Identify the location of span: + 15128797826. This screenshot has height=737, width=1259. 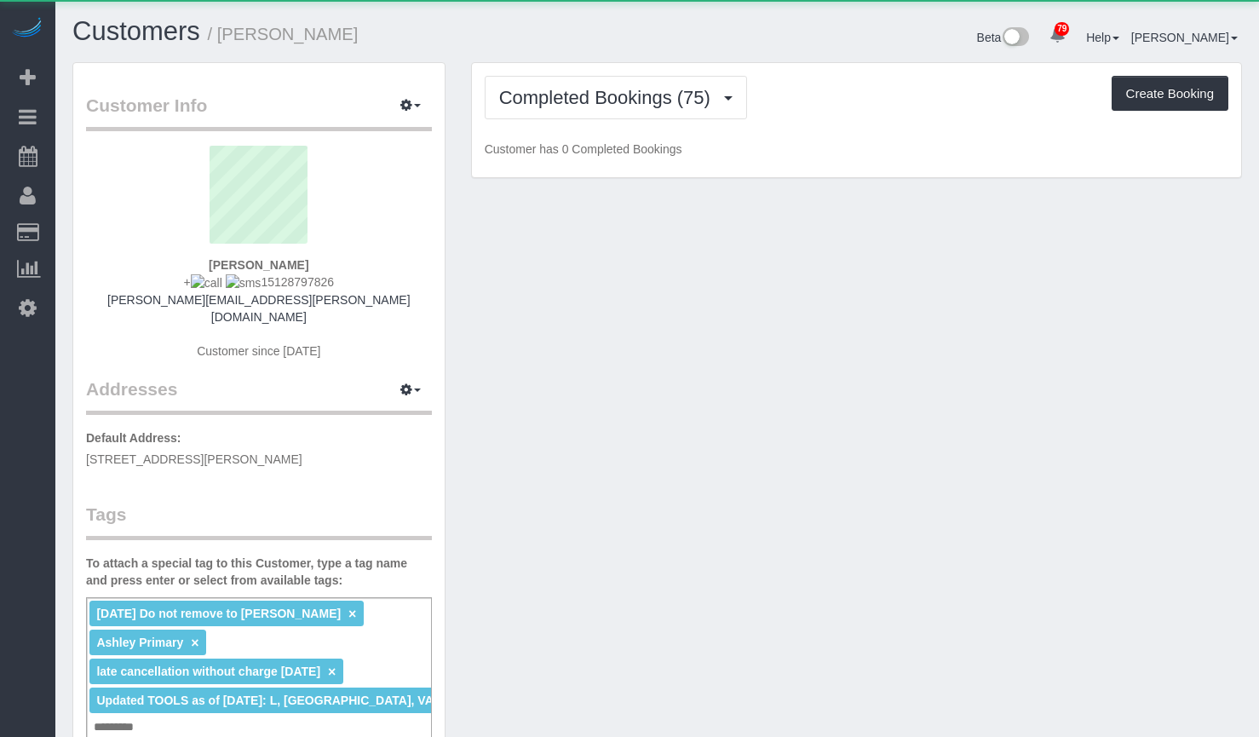
(259, 282).